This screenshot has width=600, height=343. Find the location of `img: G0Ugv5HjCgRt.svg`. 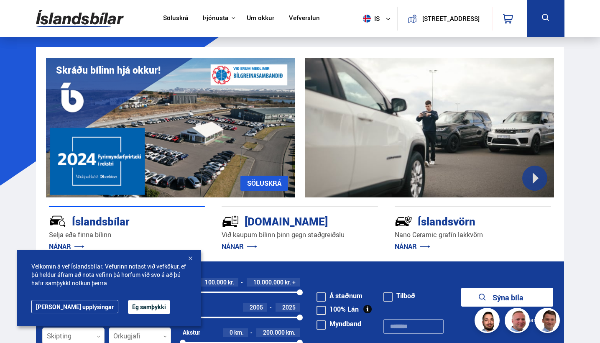

img: G0Ugv5HjCgRt.svg is located at coordinates (80, 18).